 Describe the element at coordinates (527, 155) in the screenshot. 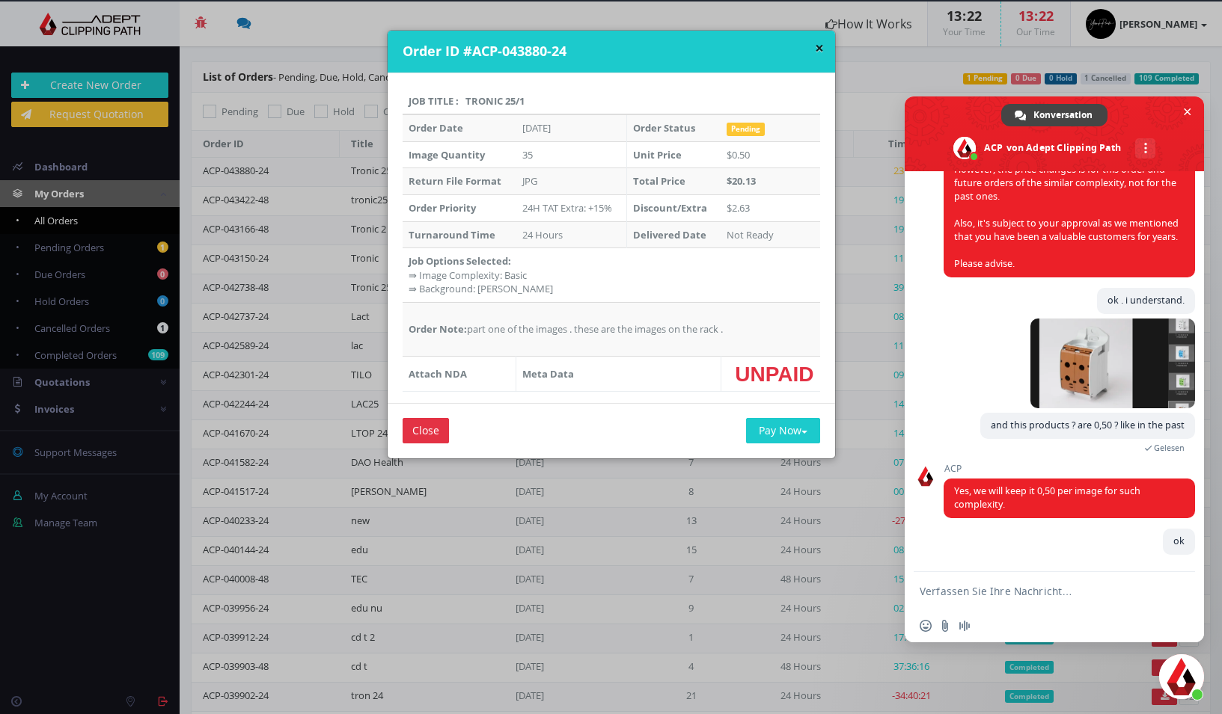

I see `span: 35` at that location.